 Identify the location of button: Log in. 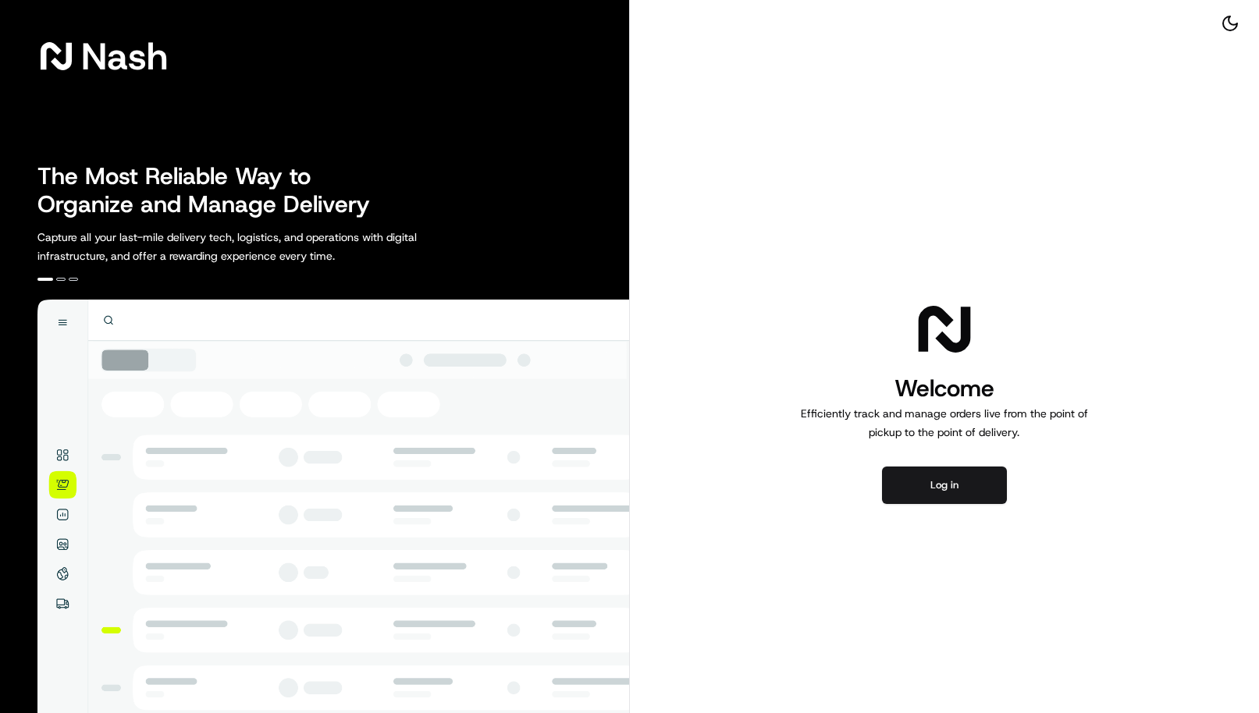
(944, 485).